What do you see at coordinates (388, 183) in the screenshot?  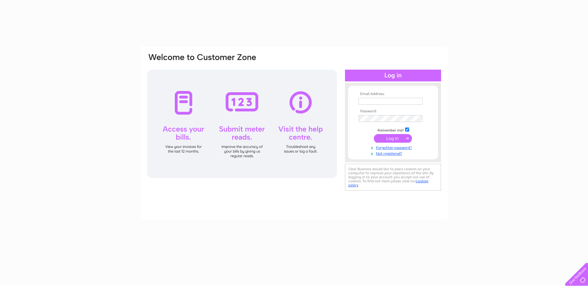 I see `a: cookies policy` at bounding box center [388, 183].